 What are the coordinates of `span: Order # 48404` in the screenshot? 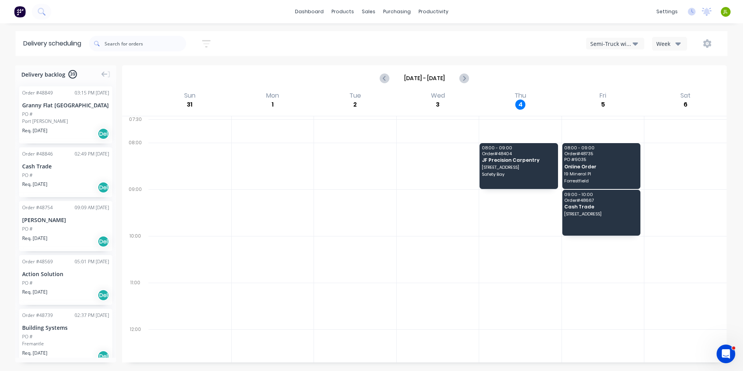 It's located at (518, 153).